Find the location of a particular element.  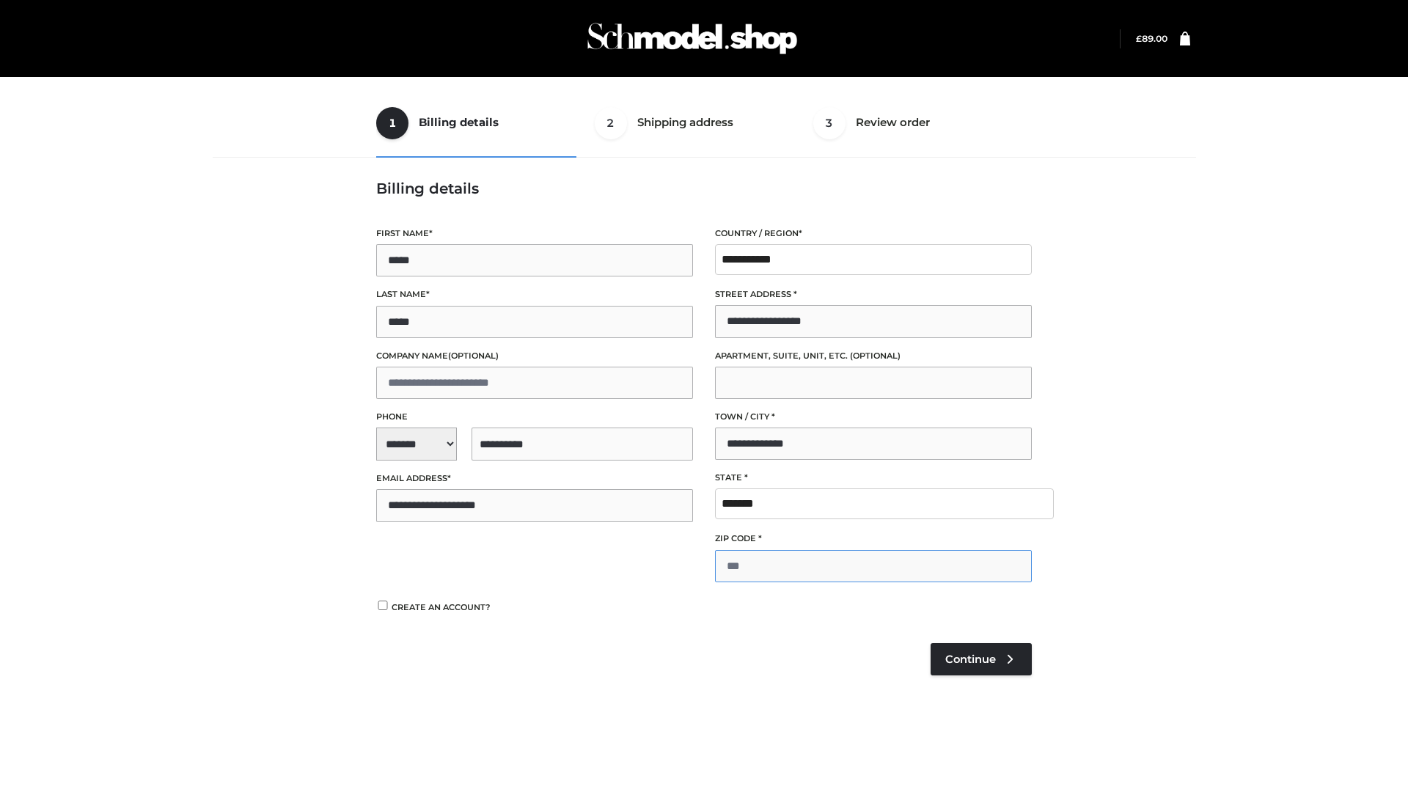

a: £89.00 is located at coordinates (1152, 38).